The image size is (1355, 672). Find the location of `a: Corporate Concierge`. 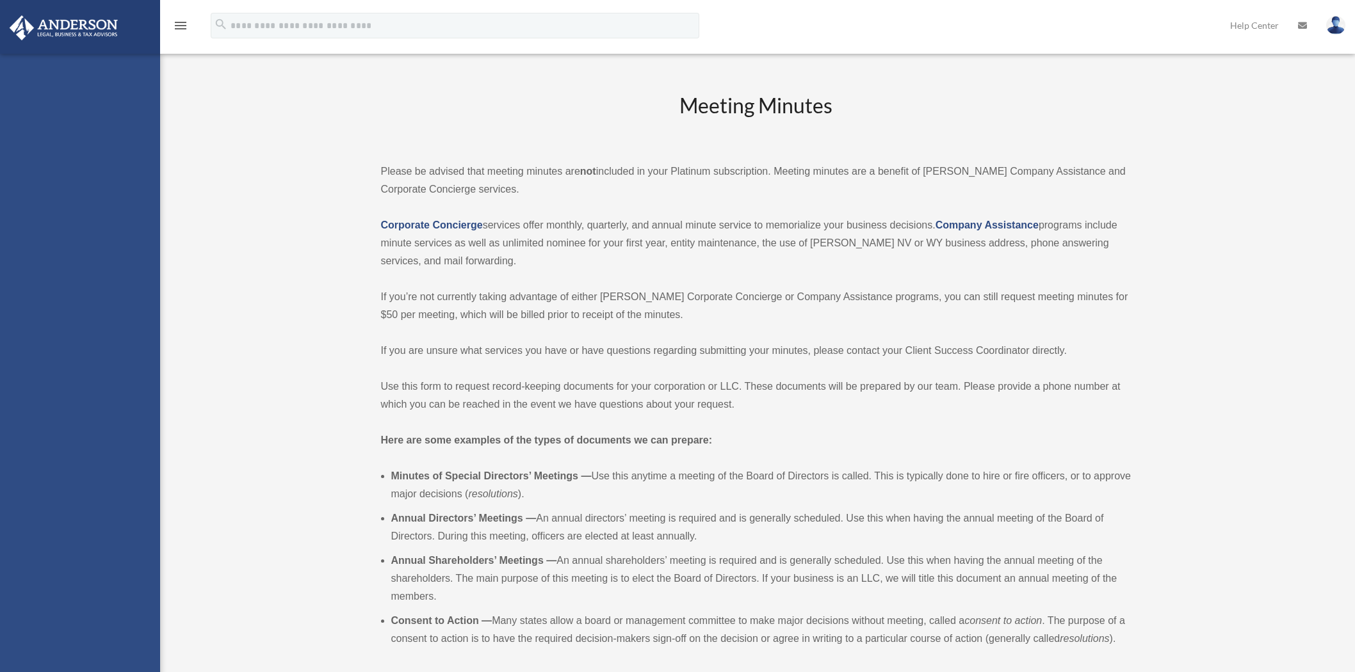

a: Corporate Concierge is located at coordinates (432, 225).